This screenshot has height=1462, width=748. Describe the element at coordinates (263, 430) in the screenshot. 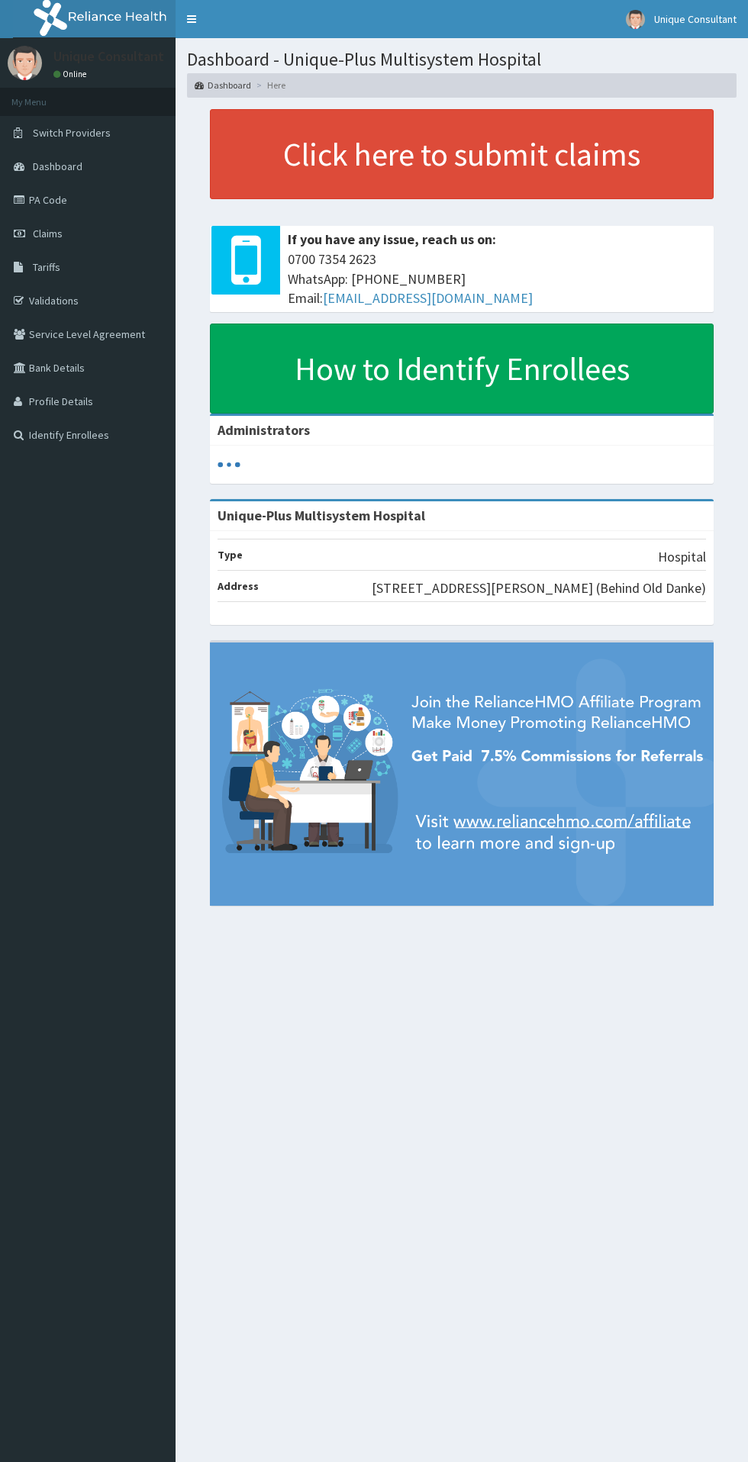

I see `b: Administrators` at that location.